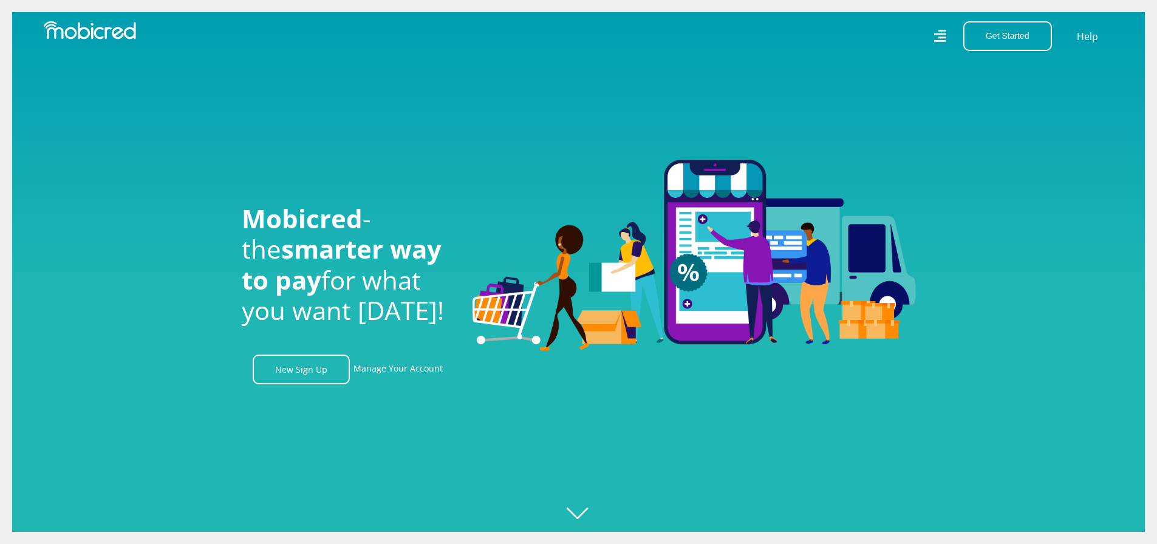  Describe the element at coordinates (694, 256) in the screenshot. I see `img: Welcome to Mobicred` at that location.